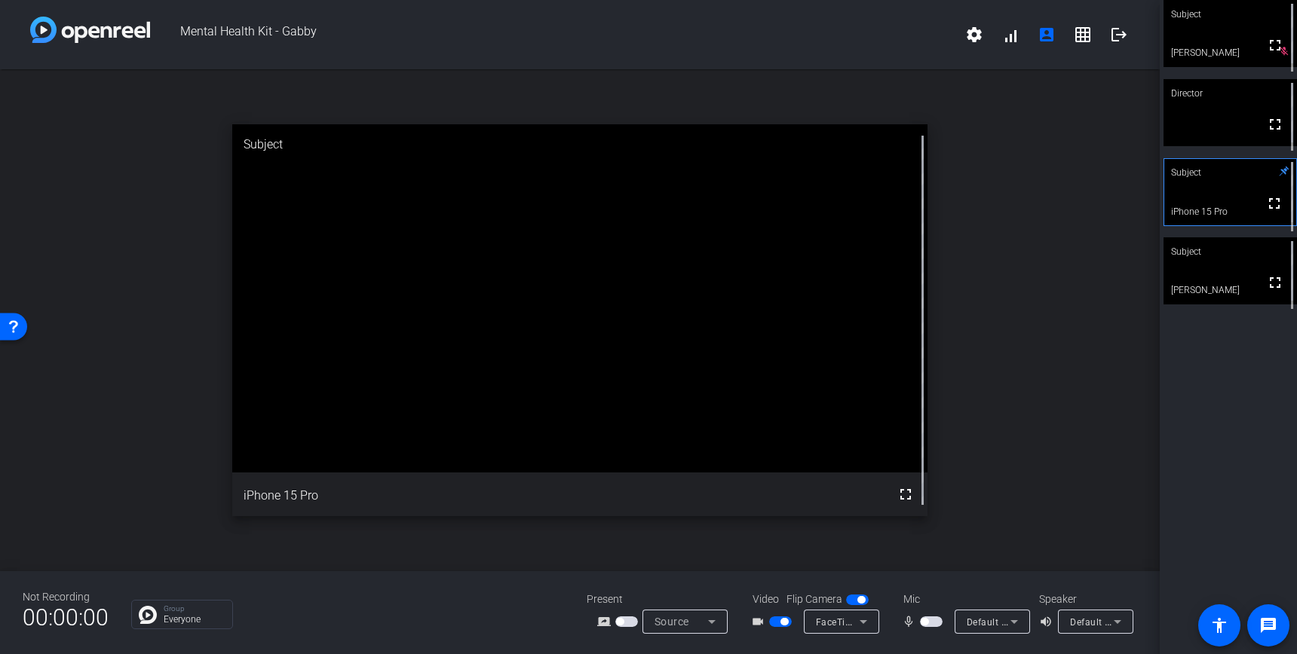 This screenshot has height=654, width=1297. What do you see at coordinates (1084, 599) in the screenshot?
I see `div: Speaker` at bounding box center [1084, 599].